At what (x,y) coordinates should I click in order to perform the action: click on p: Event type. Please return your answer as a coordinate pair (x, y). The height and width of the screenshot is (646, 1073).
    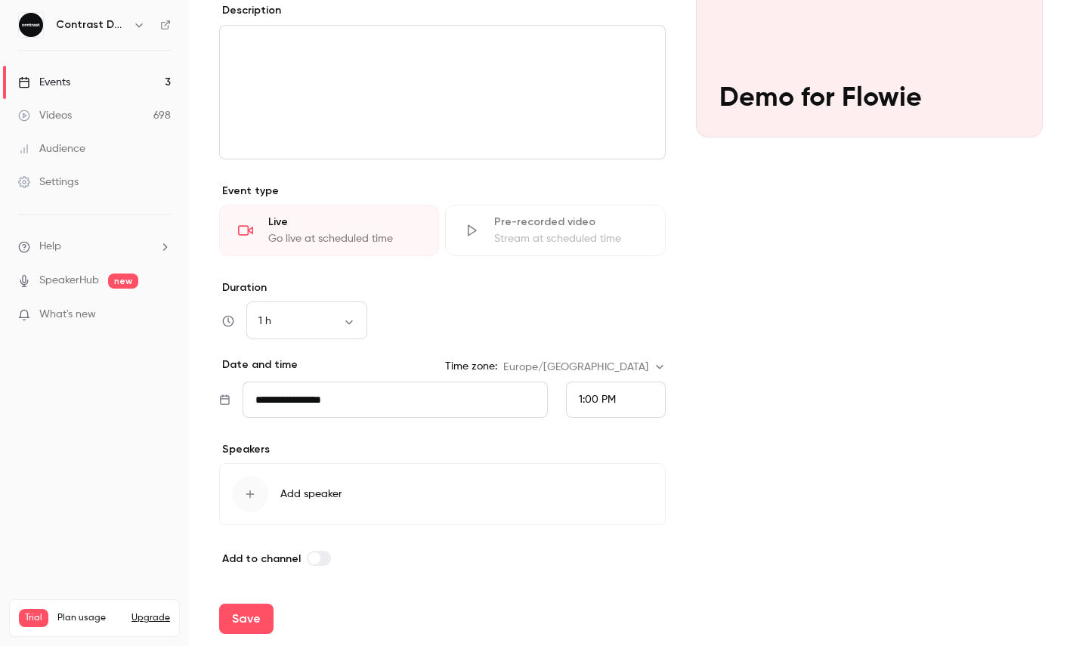
    Looking at the image, I should click on (442, 191).